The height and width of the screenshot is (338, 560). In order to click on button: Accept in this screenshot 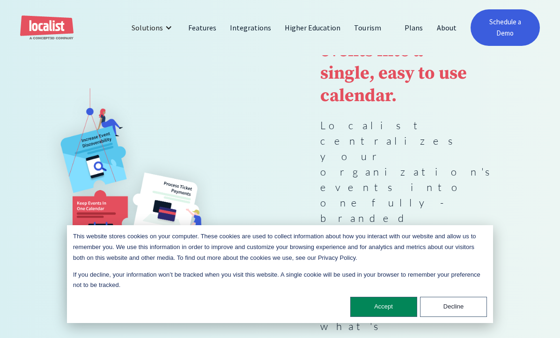, I will do `click(383, 307)`.